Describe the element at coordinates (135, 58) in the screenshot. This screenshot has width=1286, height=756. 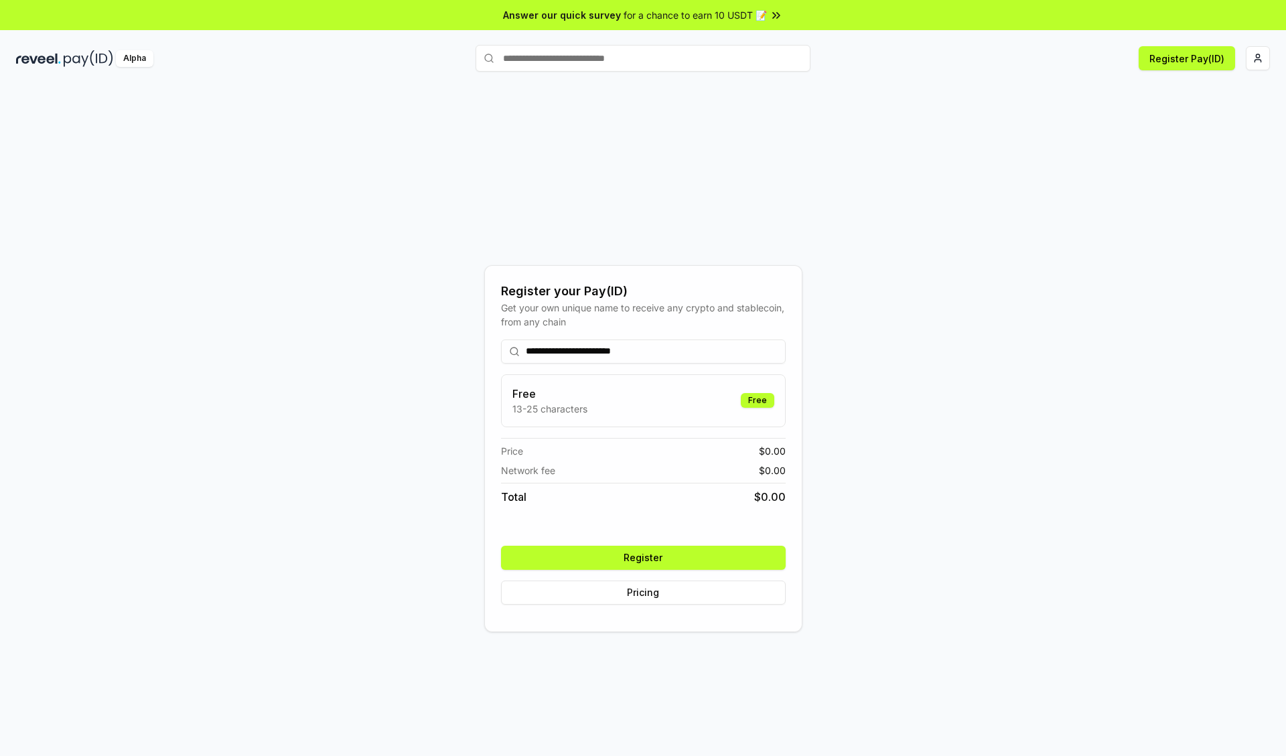
I see `div: Alpha` at that location.